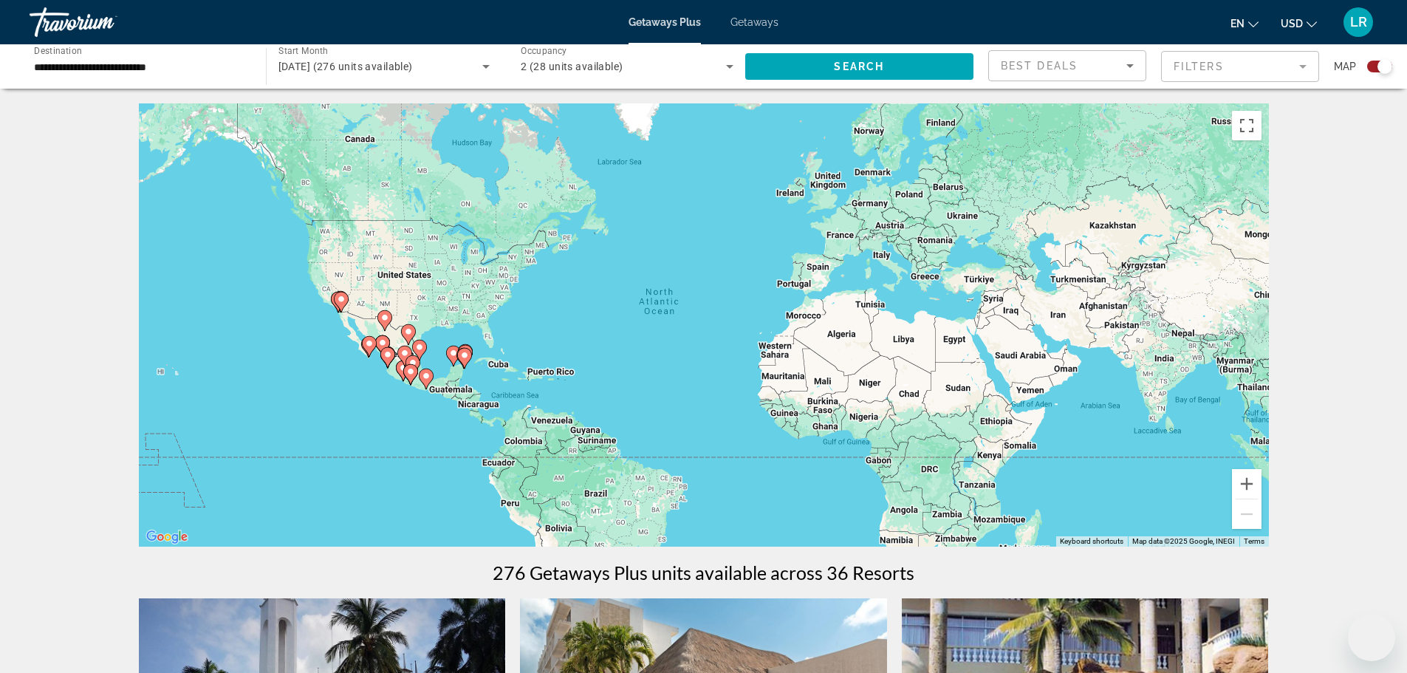 This screenshot has height=673, width=1407. Describe the element at coordinates (1067, 66) in the screenshot. I see `mat-select: Sort by` at that location.